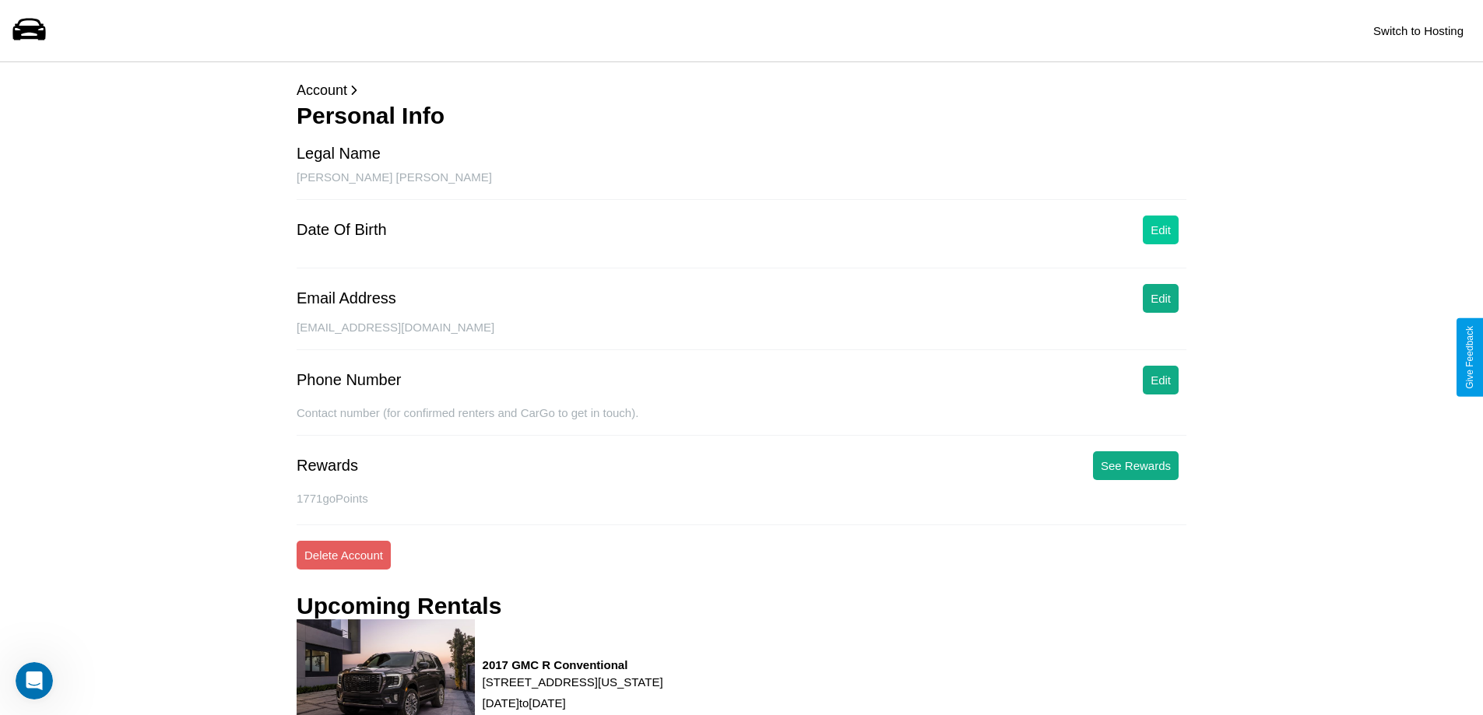 This screenshot has height=715, width=1483. I want to click on div: Legal Name, so click(339, 153).